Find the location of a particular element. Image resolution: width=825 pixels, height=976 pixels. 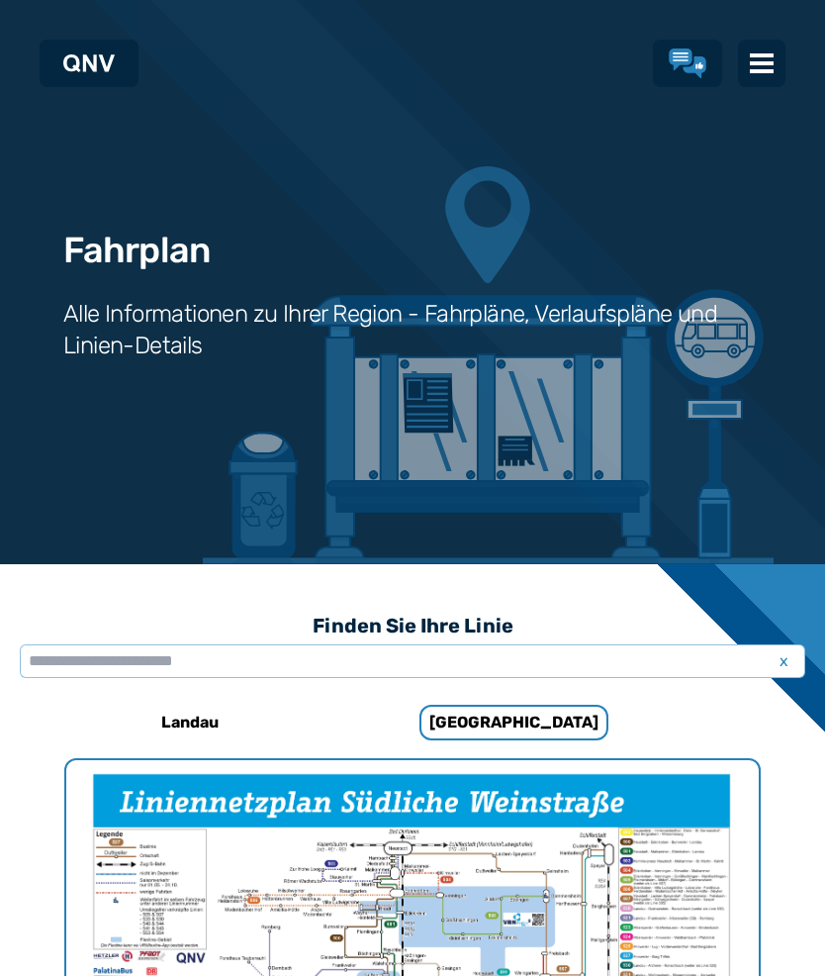

img: menu is located at coordinates (762, 63).